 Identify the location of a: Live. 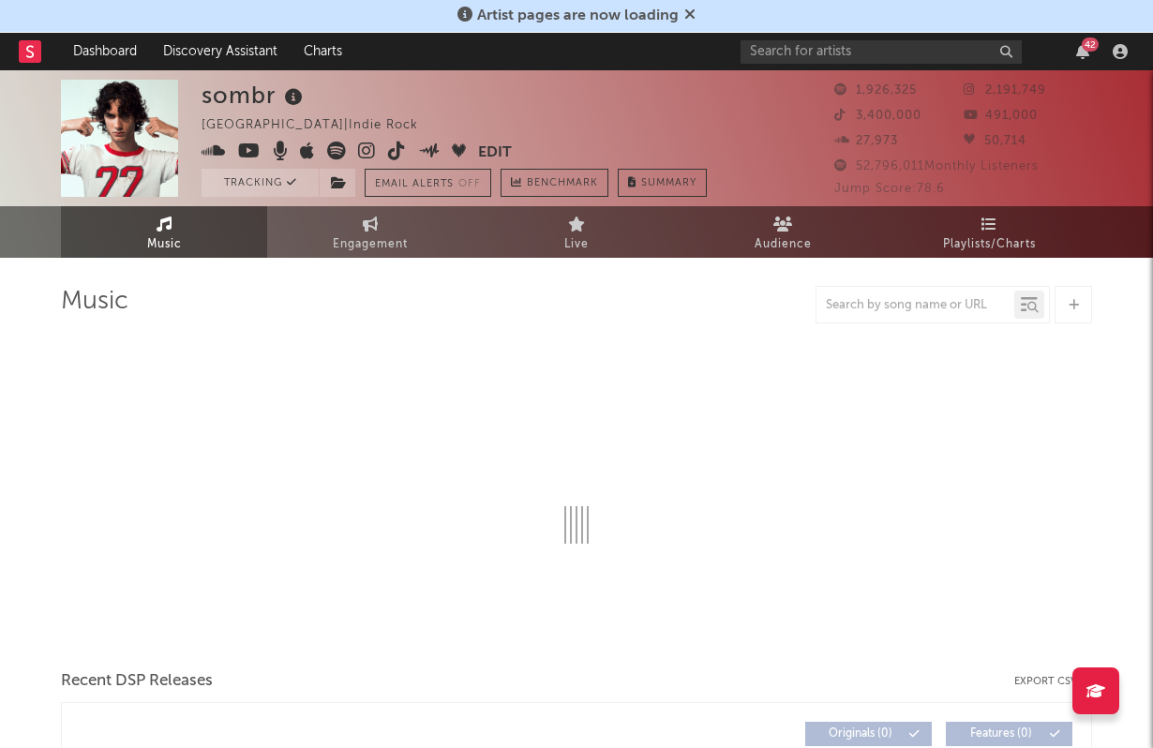
(576, 231).